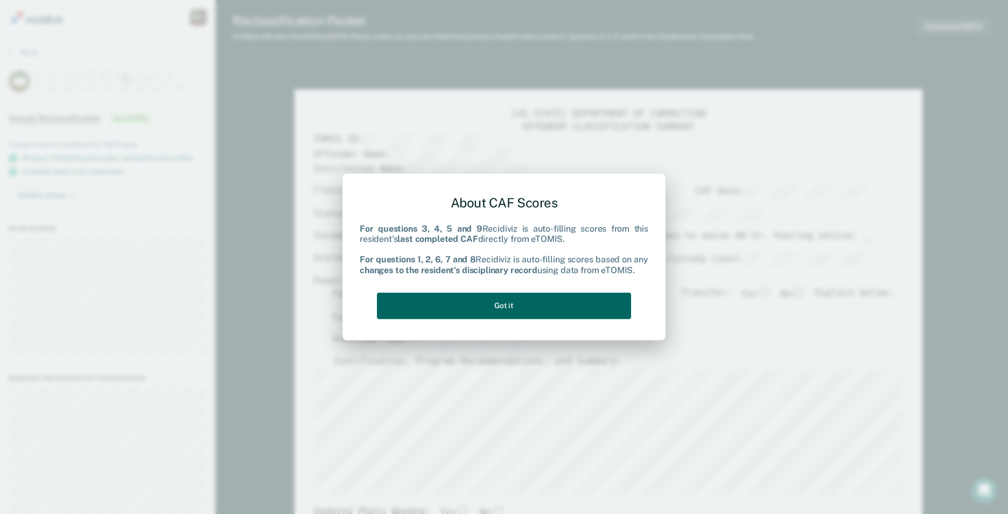 The height and width of the screenshot is (514, 1008). Describe the element at coordinates (417, 259) in the screenshot. I see `b: For questions 1, 2, 6, 7 and 8` at that location.